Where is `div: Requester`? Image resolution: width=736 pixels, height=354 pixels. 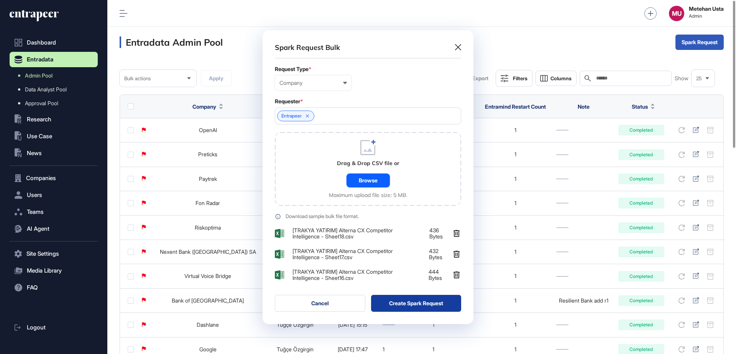 div: Requester is located at coordinates (368, 101).